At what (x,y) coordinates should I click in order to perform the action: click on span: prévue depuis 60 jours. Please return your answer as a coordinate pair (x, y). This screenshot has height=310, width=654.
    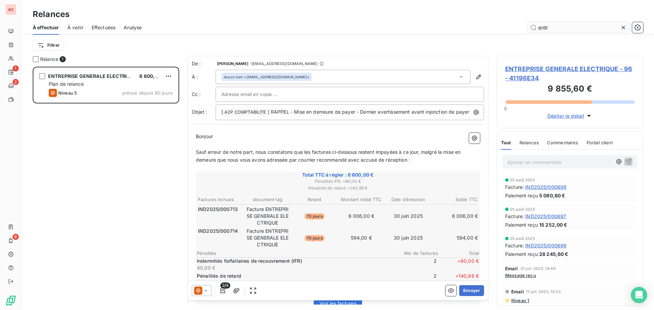
    Looking at the image, I should click on (147, 93).